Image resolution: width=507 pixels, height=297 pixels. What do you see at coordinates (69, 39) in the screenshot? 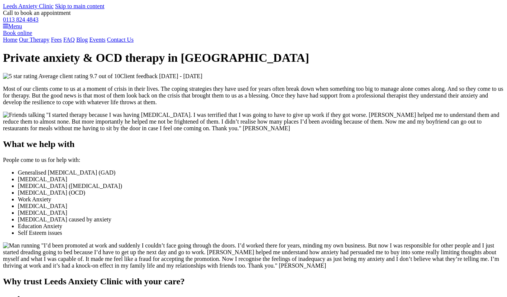
I see `a: FAQ` at bounding box center [69, 39].